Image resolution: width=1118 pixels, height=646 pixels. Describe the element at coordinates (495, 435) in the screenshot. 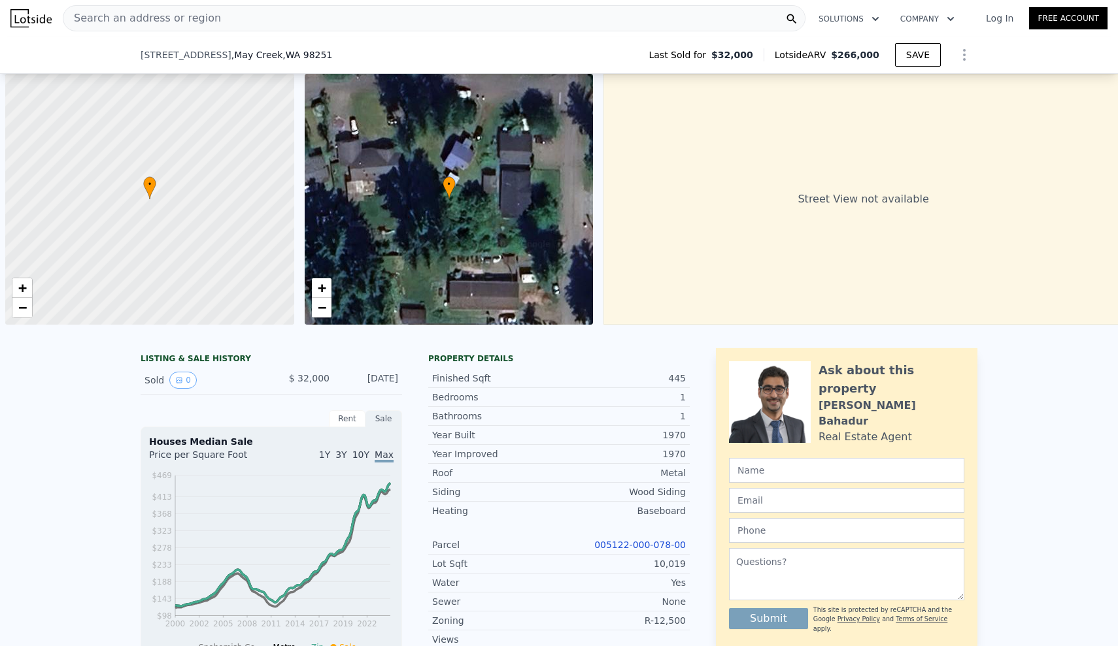

I see `div: Year Built` at that location.